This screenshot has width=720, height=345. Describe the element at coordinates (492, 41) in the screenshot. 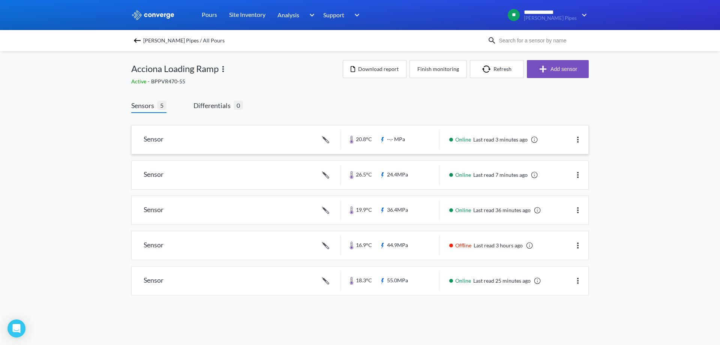

I see `img: icon-search.svg` at that location.